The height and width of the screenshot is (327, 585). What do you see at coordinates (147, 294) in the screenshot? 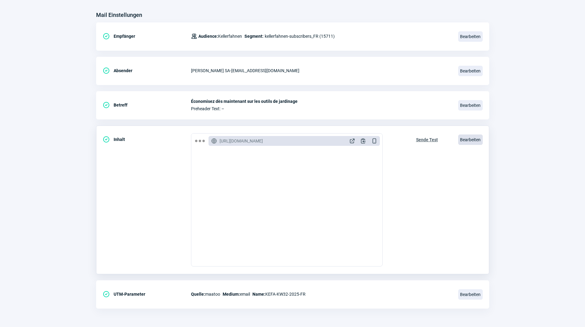
I see `div: UTM-Parameter` at bounding box center [147, 294].